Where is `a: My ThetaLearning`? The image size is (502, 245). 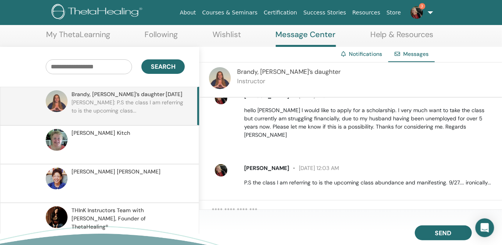 a: My ThetaLearning is located at coordinates (78, 37).